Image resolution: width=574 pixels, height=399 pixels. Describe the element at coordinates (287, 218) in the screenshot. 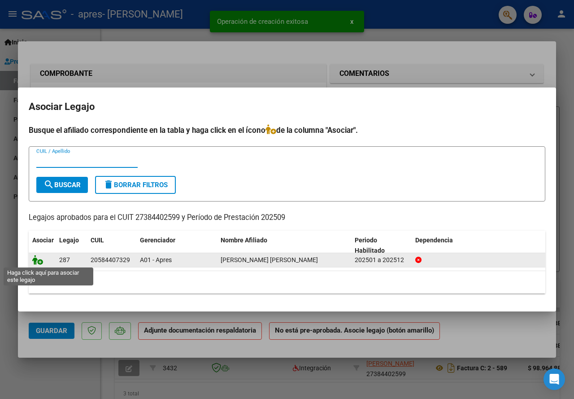

I see `p: Legajos aprobados para el CUIT 27384402599 y Período de Prestación 202509` at that location.